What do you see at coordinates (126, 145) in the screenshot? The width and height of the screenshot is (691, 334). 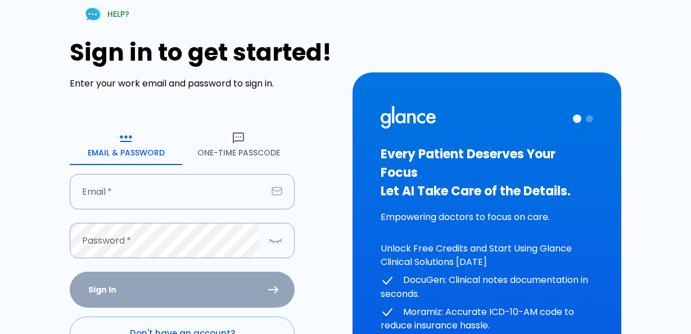 I see `button: Email & Password` at bounding box center [126, 145].